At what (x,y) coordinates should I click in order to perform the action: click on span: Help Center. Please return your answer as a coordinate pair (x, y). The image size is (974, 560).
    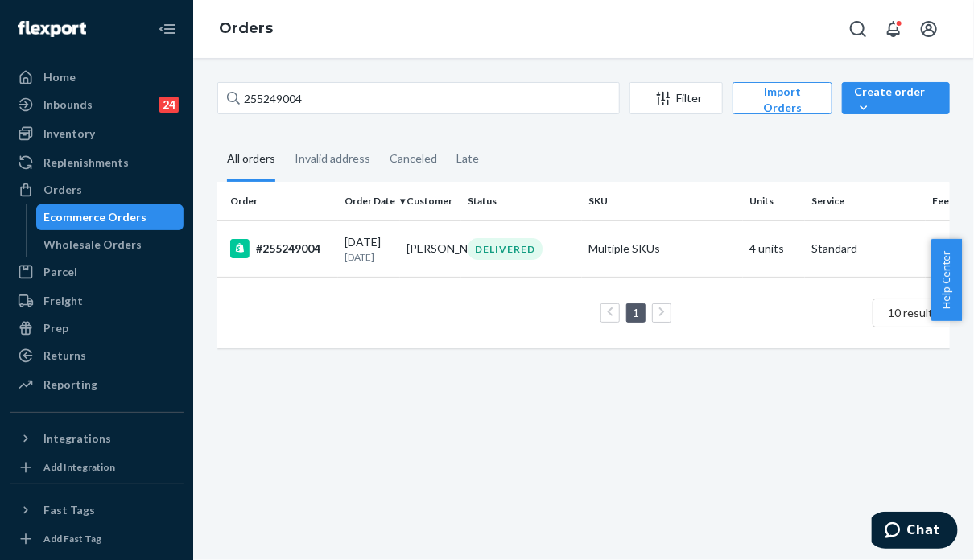
    Looking at the image, I should click on (946, 280).